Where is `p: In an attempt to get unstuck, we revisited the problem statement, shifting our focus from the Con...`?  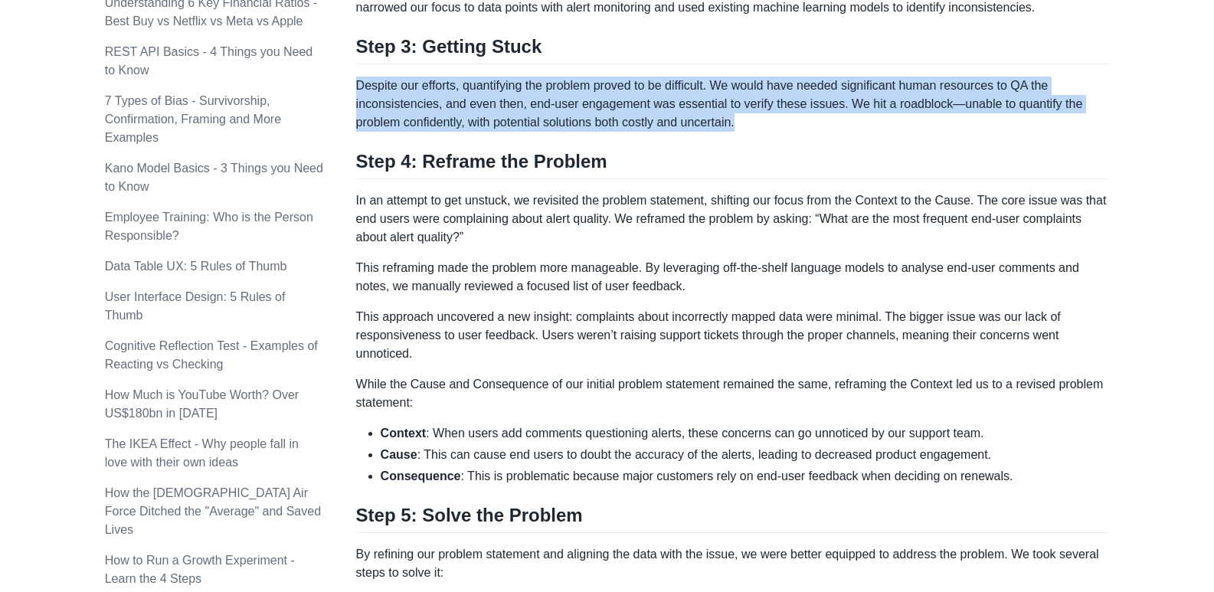 p: In an attempt to get unstuck, we revisited the problem statement, shifting our focus from the Con... is located at coordinates (733, 219).